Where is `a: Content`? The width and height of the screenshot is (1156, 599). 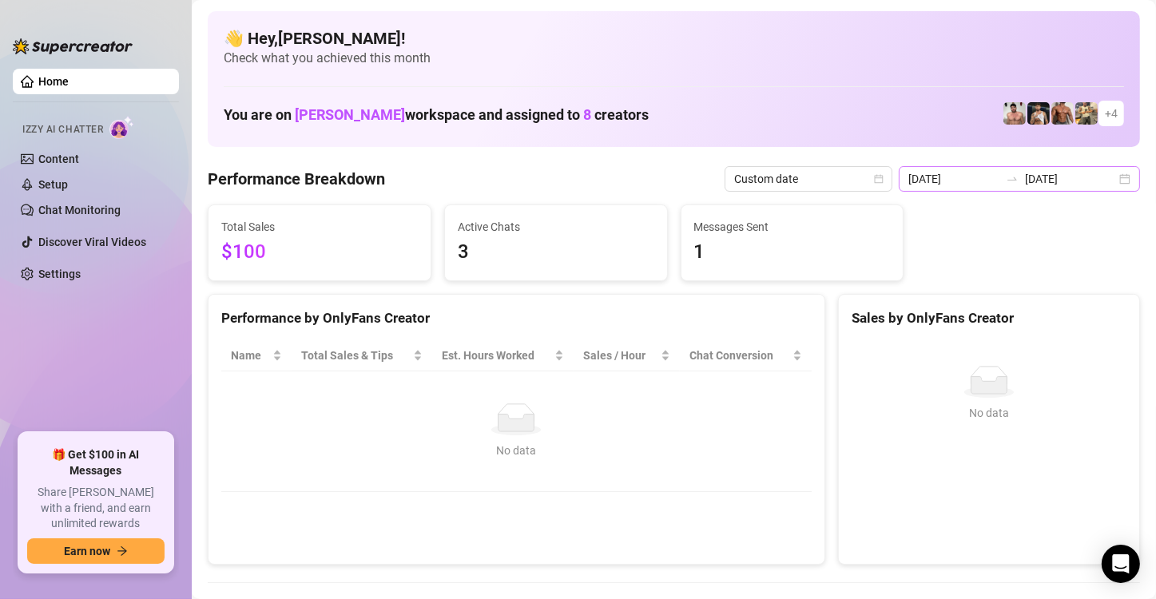 a: Content is located at coordinates (58, 159).